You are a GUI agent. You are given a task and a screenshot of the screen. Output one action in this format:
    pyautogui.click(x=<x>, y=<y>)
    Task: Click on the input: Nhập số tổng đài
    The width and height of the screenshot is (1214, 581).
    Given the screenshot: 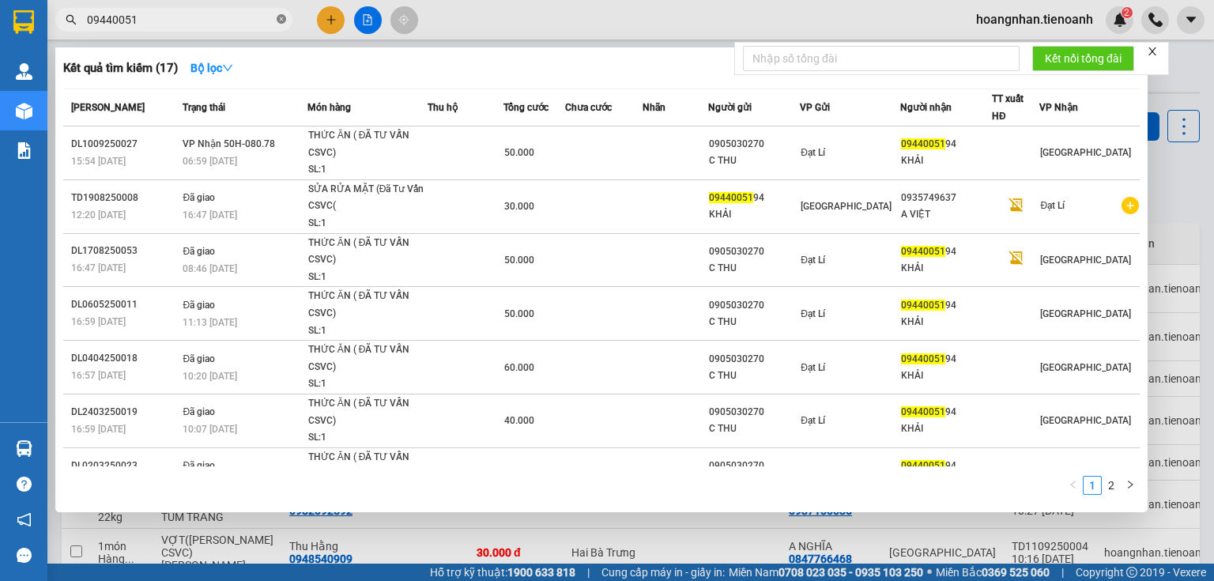 What is the action you would take?
    pyautogui.click(x=881, y=58)
    